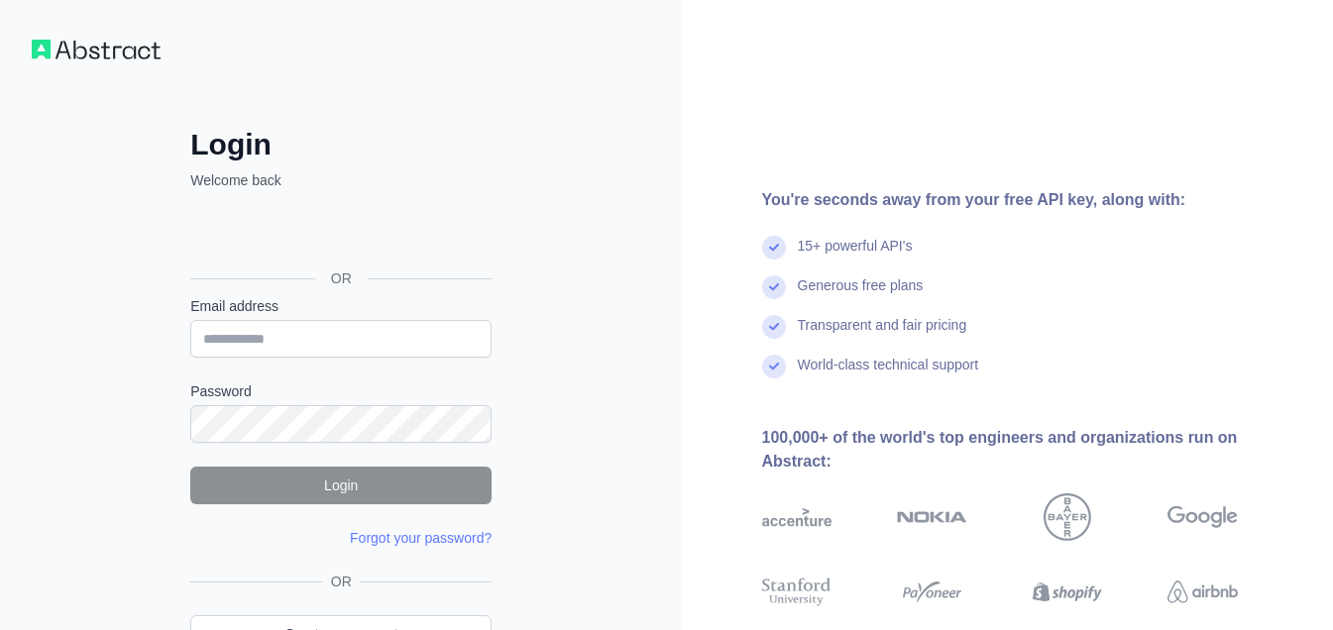 The width and height of the screenshot is (1333, 630). Describe the element at coordinates (882, 335) in the screenshot. I see `div: Transparent and fair pricing` at that location.